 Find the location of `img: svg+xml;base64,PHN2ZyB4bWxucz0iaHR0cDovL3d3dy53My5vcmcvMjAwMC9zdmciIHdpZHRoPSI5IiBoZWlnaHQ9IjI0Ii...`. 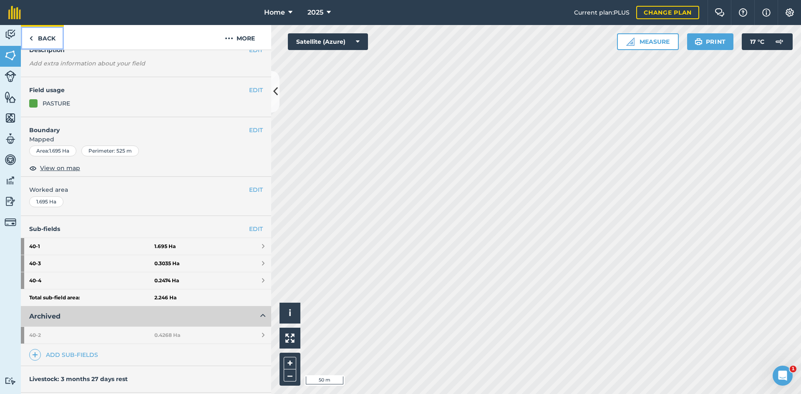

img: svg+xml;base64,PHN2ZyB4bWxucz0iaHR0cDovL3d3dy53My5vcmcvMjAwMC9zdmciIHdpZHRoPSI5IiBoZWlnaHQ9IjI0Ii... is located at coordinates (31, 38).